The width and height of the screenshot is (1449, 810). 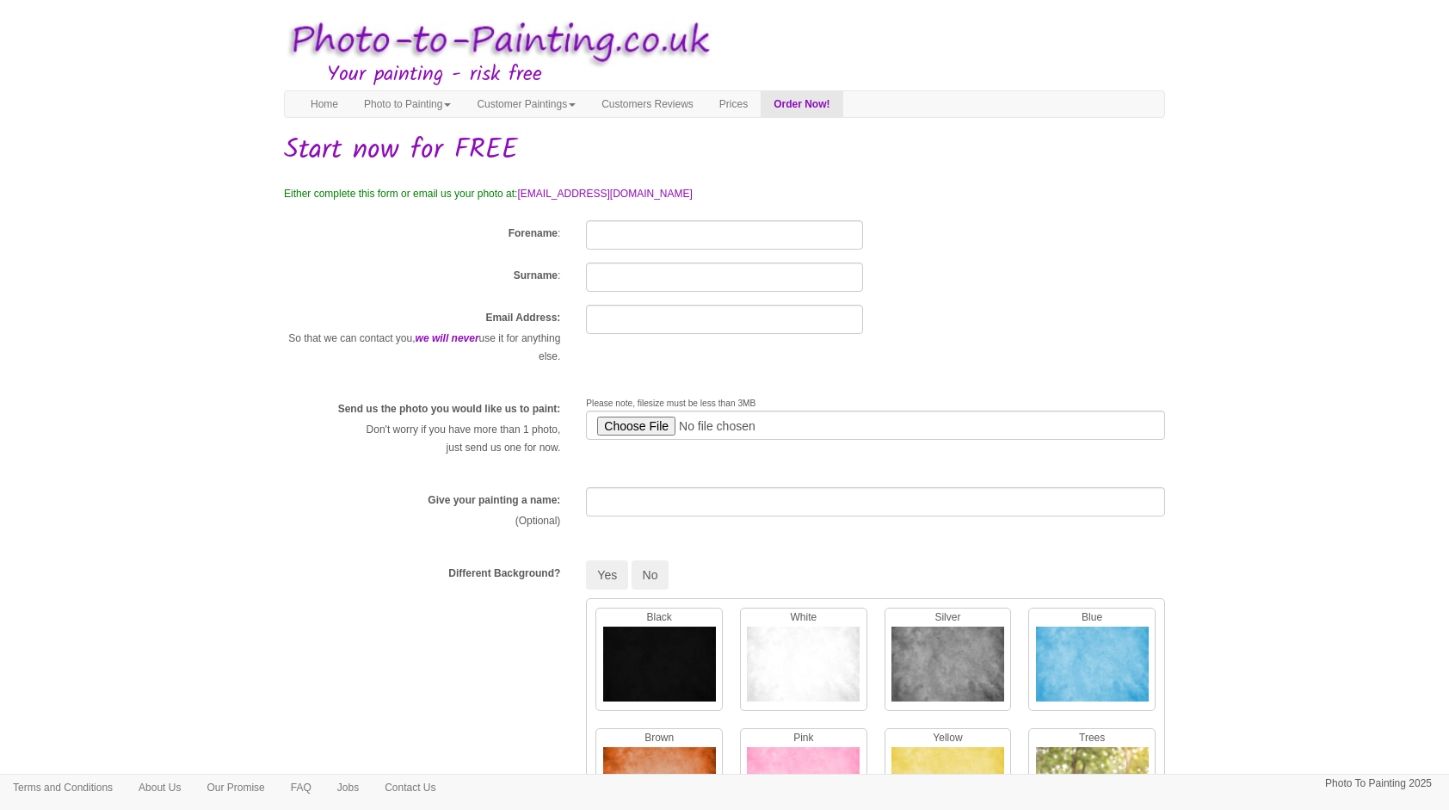 I want to click on h3: Your painting - risk free, so click(x=746, y=75).